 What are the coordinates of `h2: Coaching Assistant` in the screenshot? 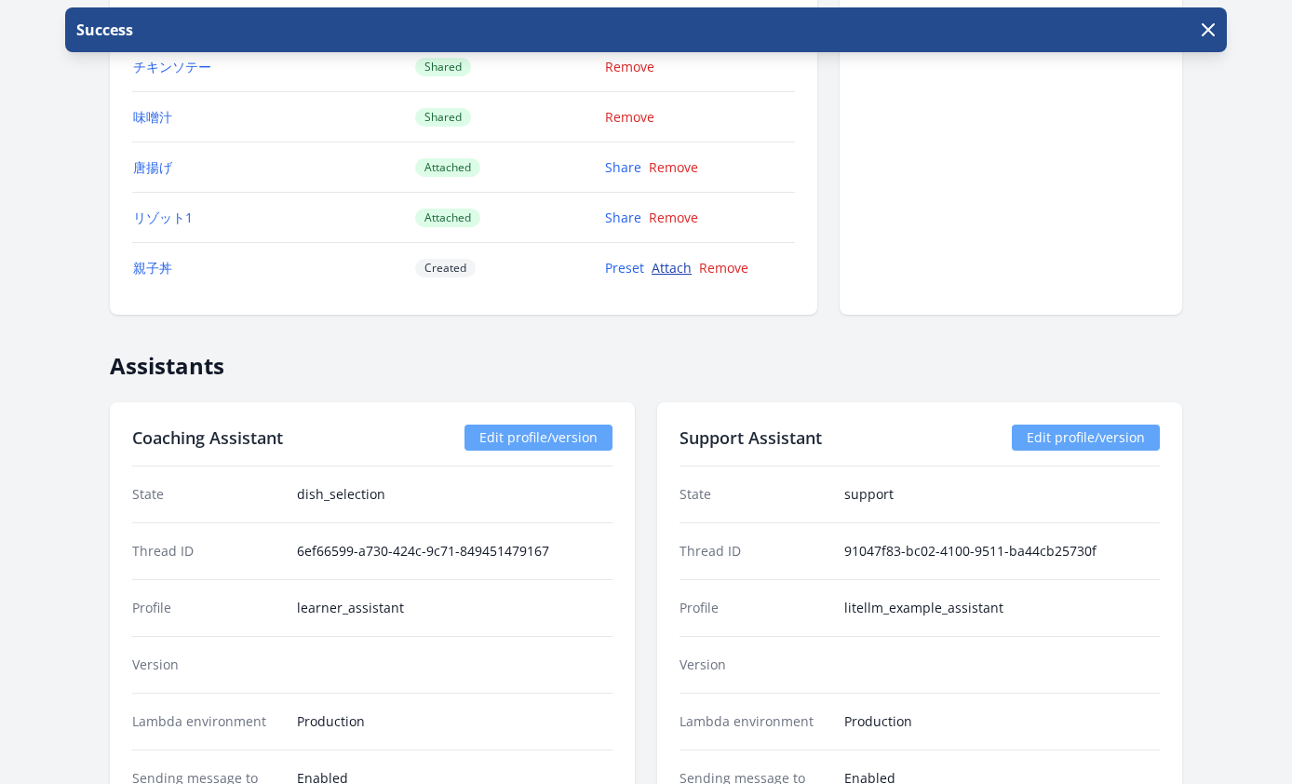 It's located at (208, 438).